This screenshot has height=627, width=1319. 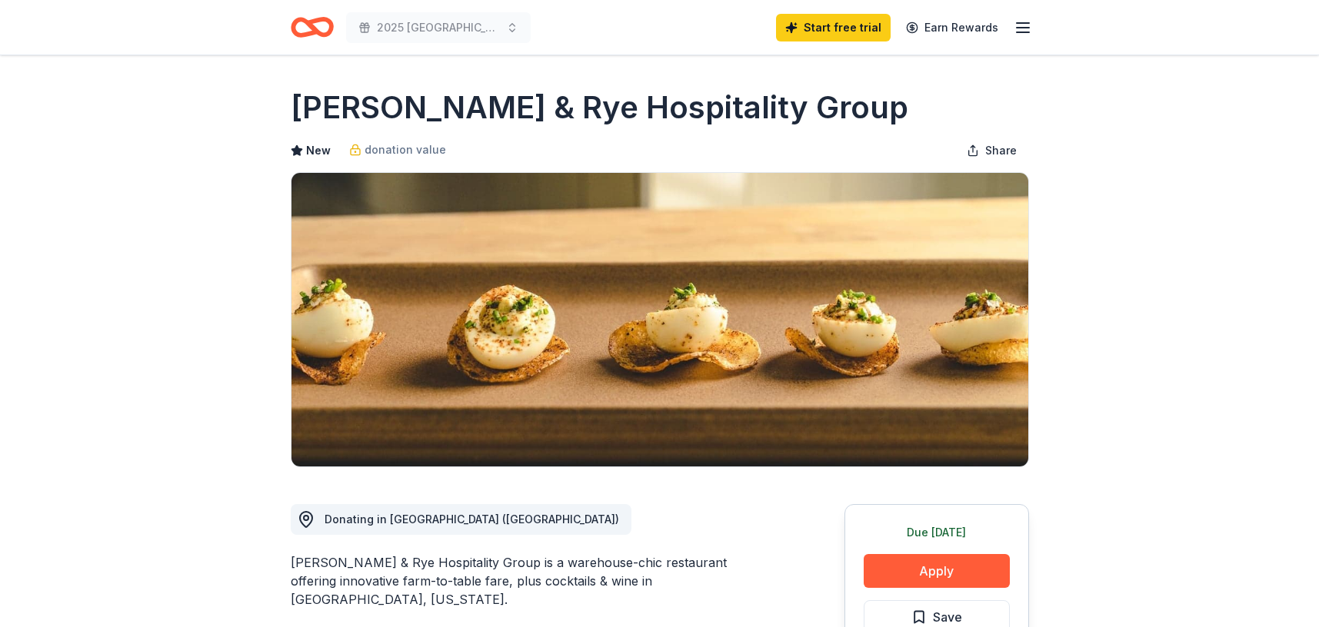 What do you see at coordinates (312, 27) in the screenshot?
I see `a: Home` at bounding box center [312, 27].